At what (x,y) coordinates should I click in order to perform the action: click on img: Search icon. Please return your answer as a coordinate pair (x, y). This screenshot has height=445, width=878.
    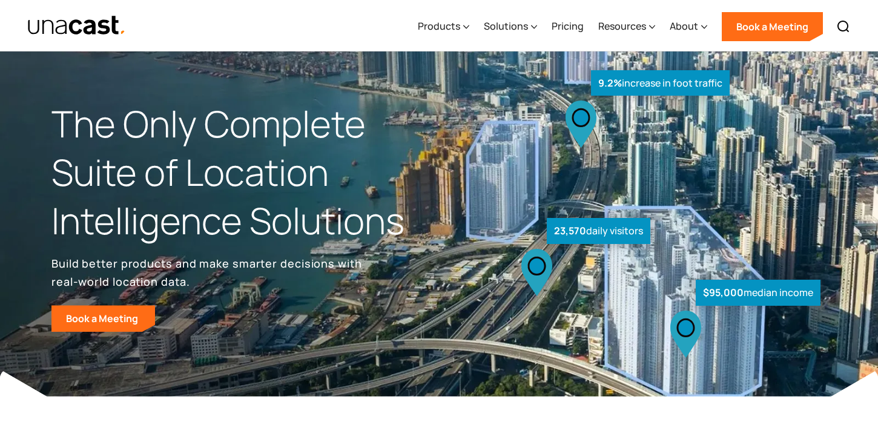
    Looking at the image, I should click on (844, 27).